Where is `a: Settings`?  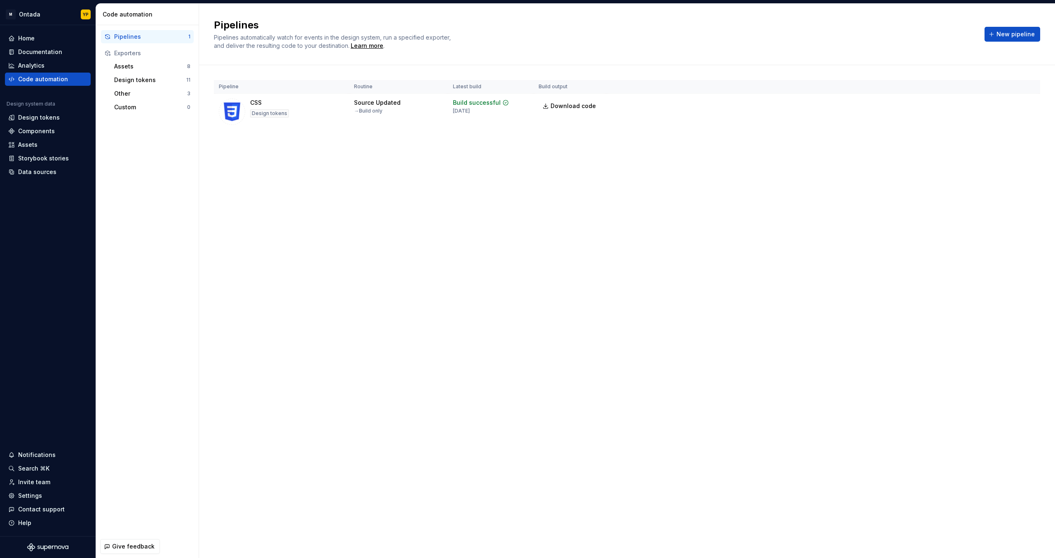
a: Settings is located at coordinates (48, 495).